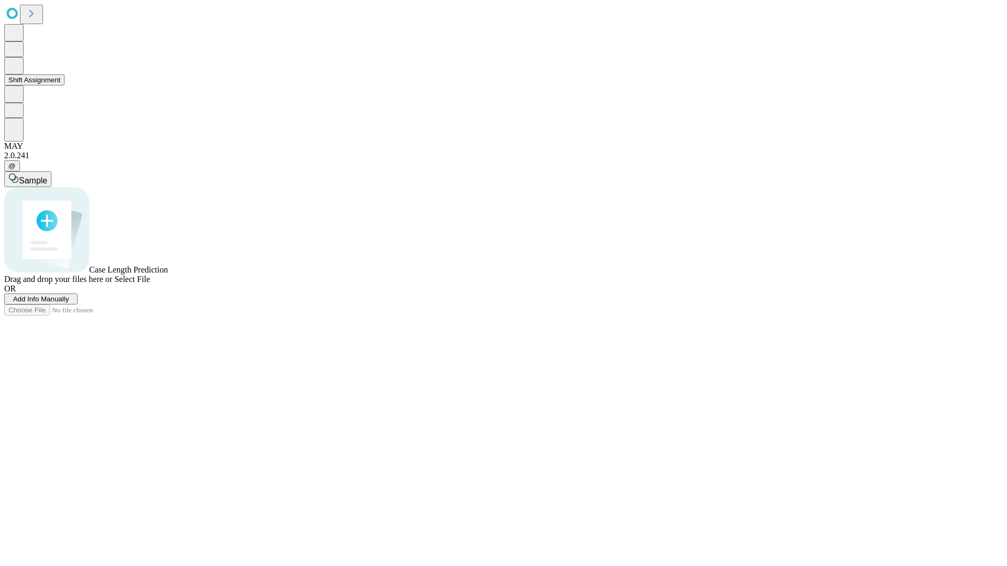 The width and height of the screenshot is (1007, 566). What do you see at coordinates (33, 180) in the screenshot?
I see `span: Sample` at bounding box center [33, 180].